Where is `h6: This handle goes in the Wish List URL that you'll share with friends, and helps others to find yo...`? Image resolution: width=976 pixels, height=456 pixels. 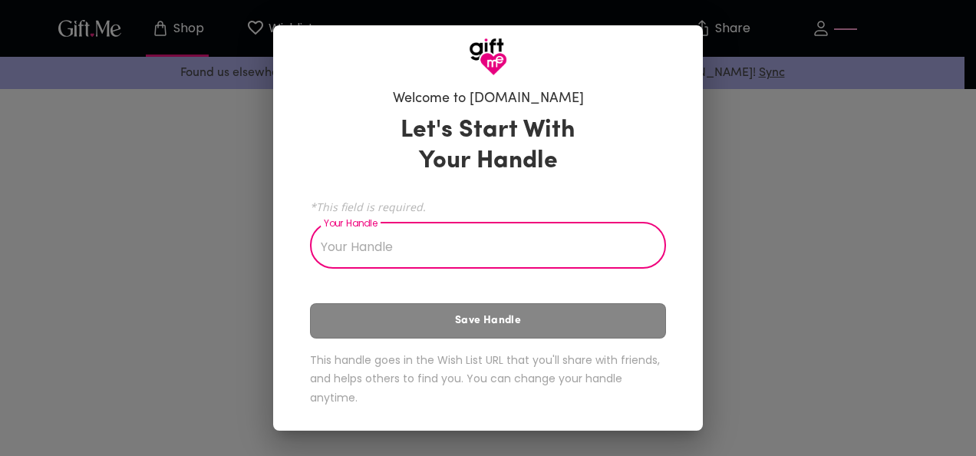 h6: This handle goes in the Wish List URL that you'll share with friends, and helps others to find yo... is located at coordinates (488, 379).